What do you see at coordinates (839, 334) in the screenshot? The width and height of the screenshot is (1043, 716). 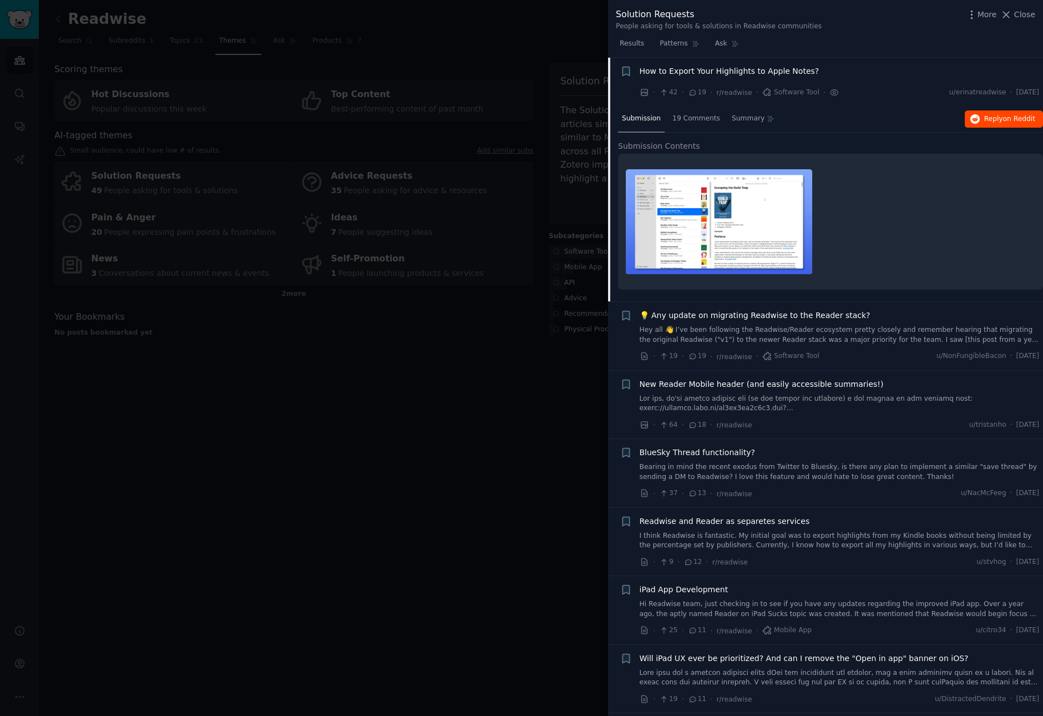 I see `a: Hey all 👋 I’ve been following the Readwise/Reader ecosystem pretty closely and remember hearing t...` at bounding box center [839, 334].